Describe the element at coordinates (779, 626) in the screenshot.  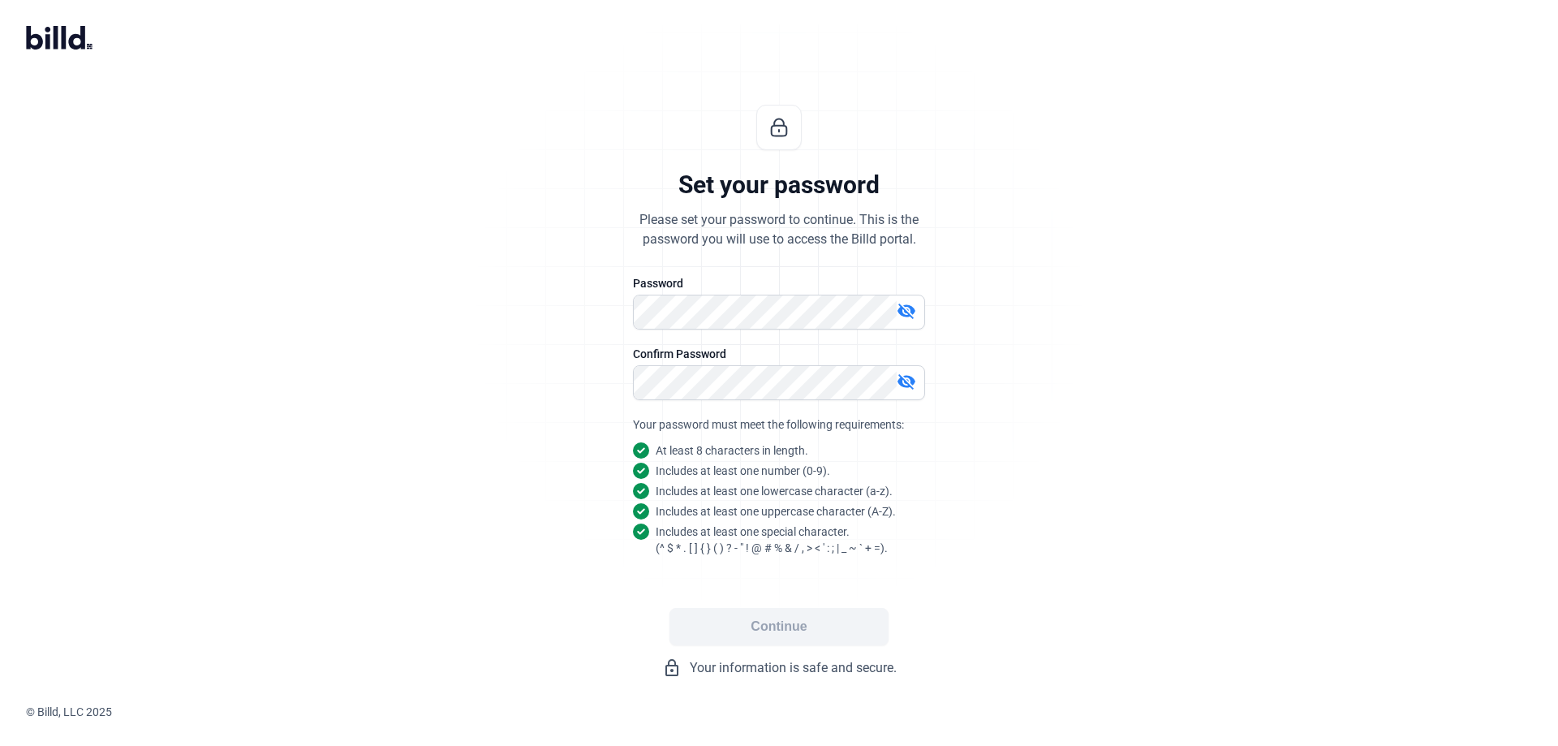
I see `button: Continue` at that location.